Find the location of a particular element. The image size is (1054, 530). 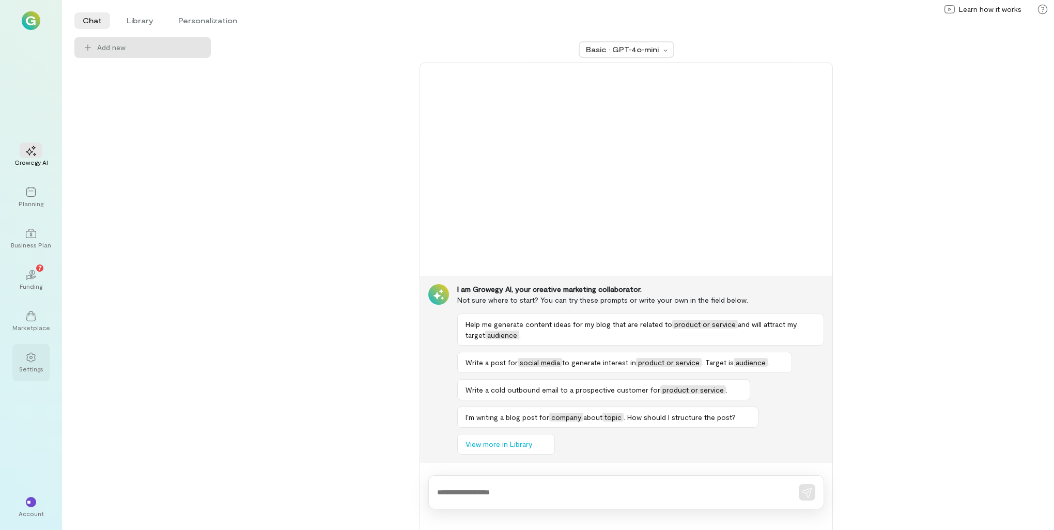

span: 7 is located at coordinates (40, 268).